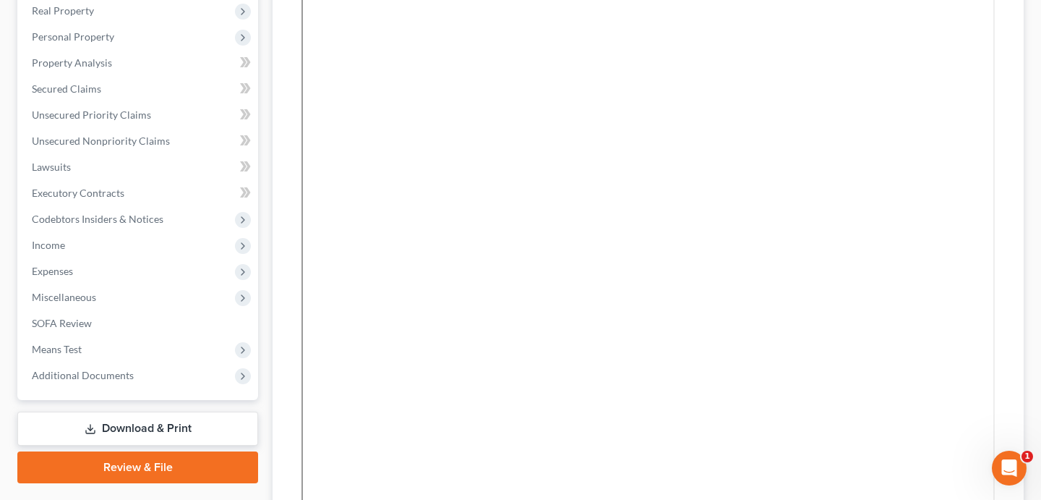  I want to click on span: Personal Property, so click(73, 36).